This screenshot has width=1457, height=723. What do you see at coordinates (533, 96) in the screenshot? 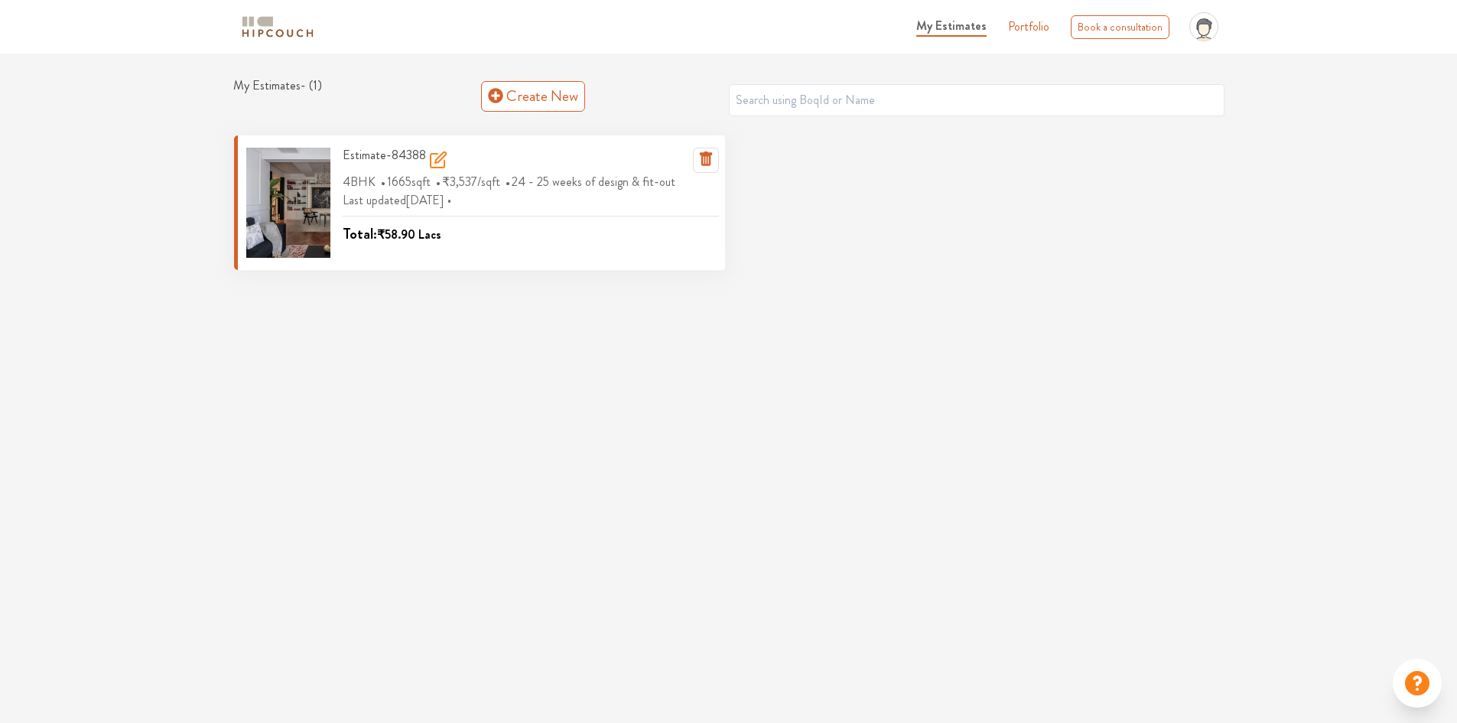
I see `a: Create New` at bounding box center [533, 96].